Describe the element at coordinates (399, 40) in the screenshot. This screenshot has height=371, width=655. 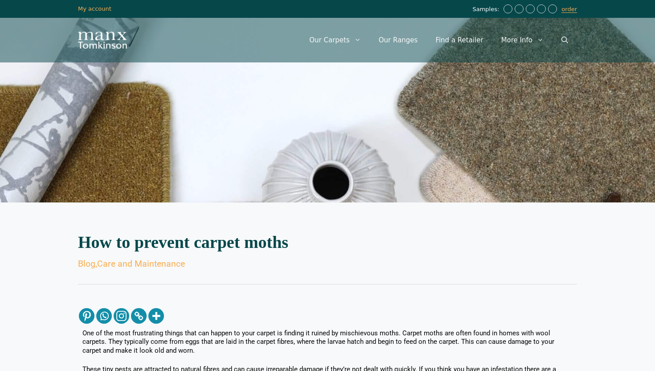
I see `a: Our Ranges` at that location.